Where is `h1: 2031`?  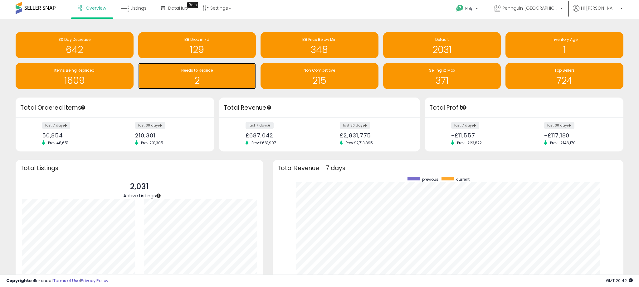
h1: 2031 is located at coordinates (442, 50).